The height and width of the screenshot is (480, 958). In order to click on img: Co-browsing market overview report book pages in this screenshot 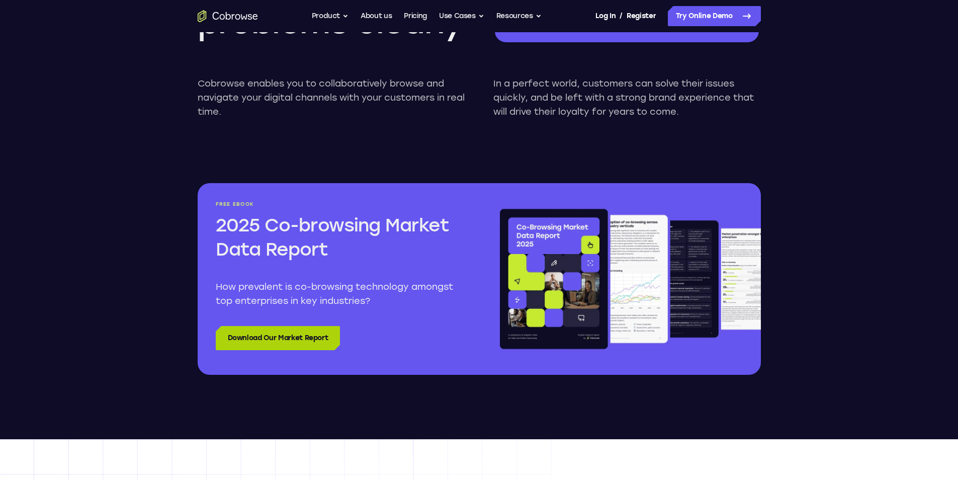, I will do `click(629, 279)`.